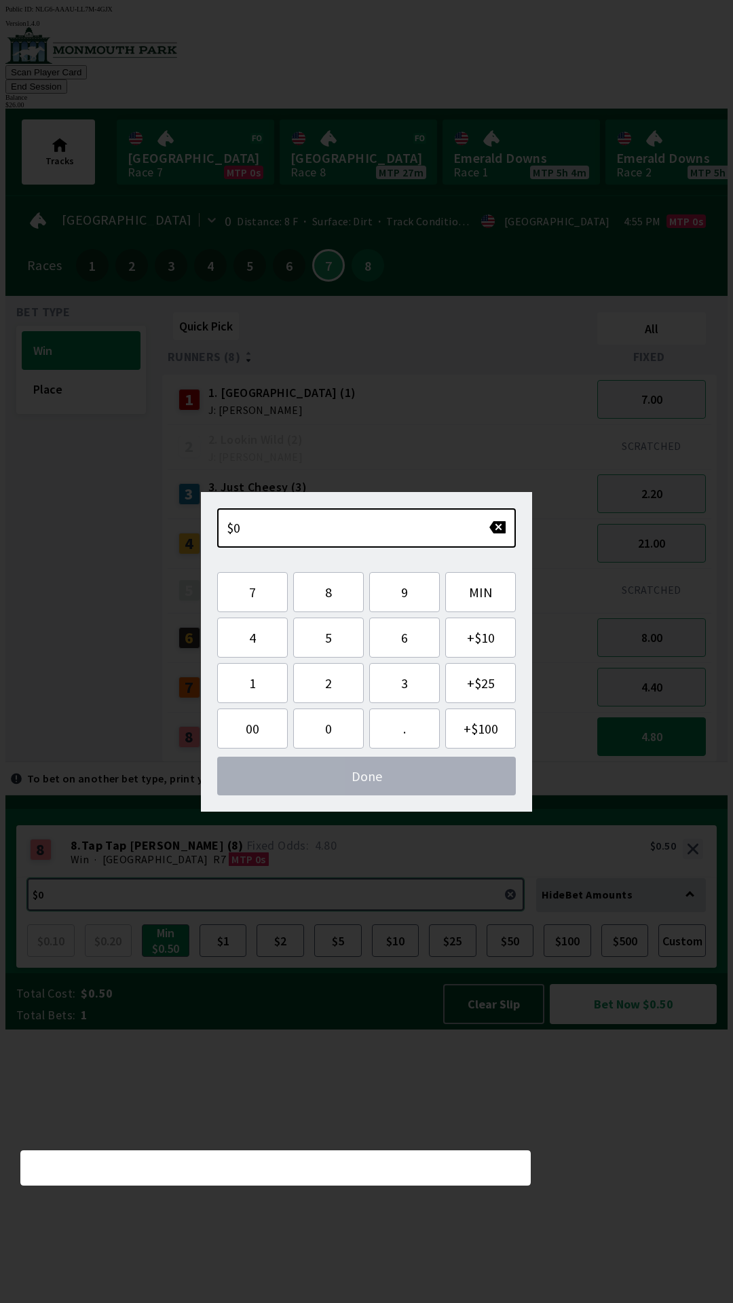 The image size is (733, 1303). Describe the element at coordinates (404, 637) in the screenshot. I see `button: 6` at that location.